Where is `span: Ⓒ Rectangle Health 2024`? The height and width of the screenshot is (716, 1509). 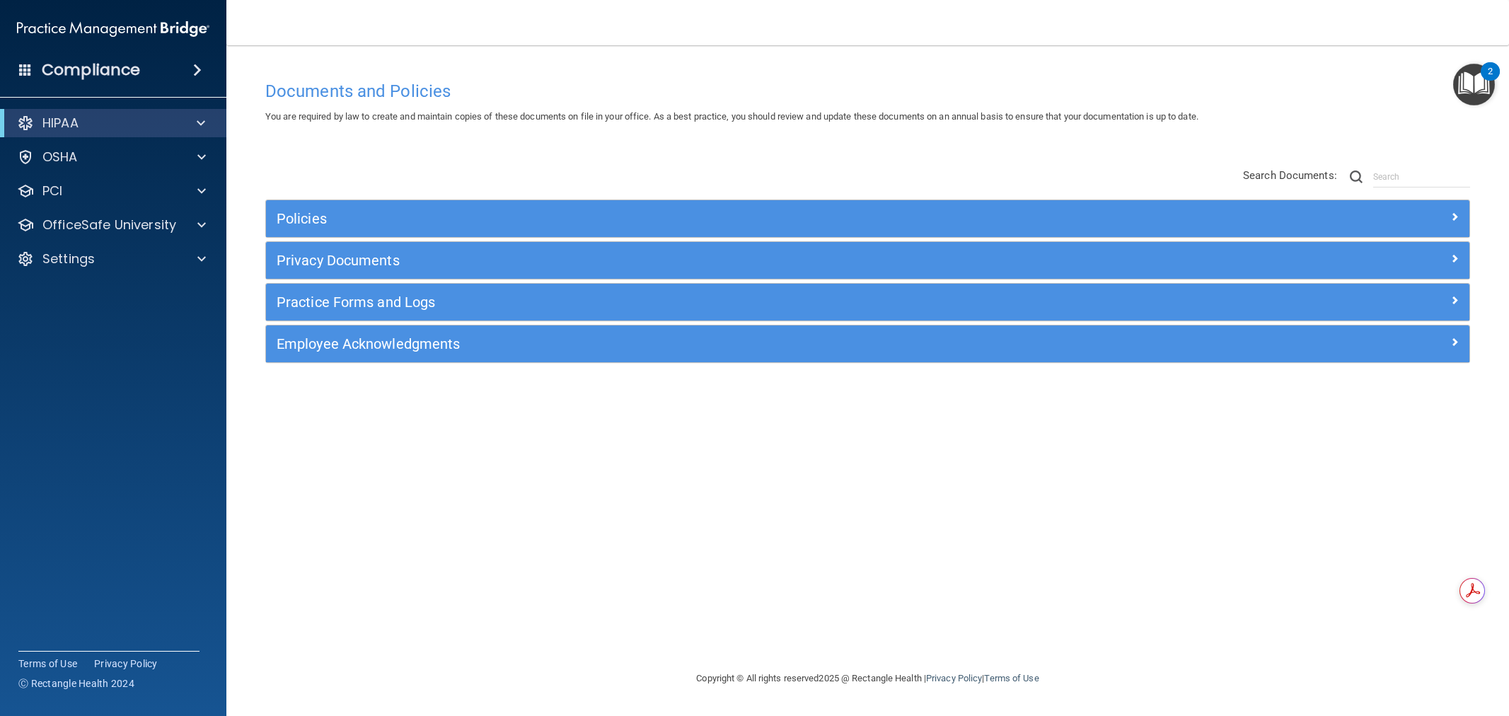 span: Ⓒ Rectangle Health 2024 is located at coordinates (76, 684).